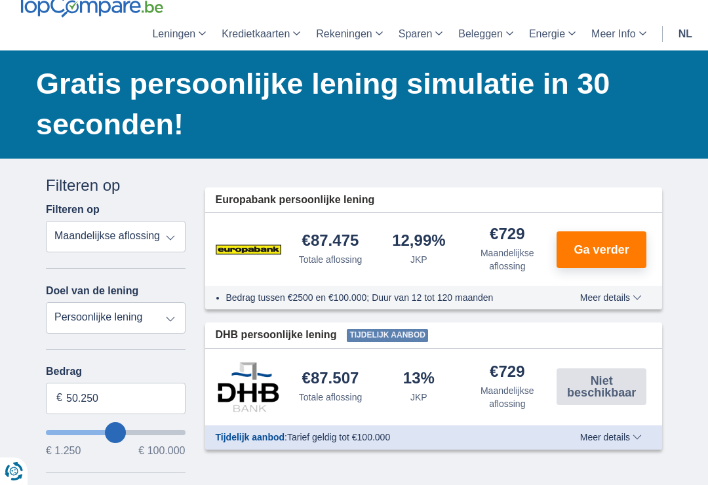 The height and width of the screenshot is (485, 708). Describe the element at coordinates (330, 379) in the screenshot. I see `div: €87.507` at that location.